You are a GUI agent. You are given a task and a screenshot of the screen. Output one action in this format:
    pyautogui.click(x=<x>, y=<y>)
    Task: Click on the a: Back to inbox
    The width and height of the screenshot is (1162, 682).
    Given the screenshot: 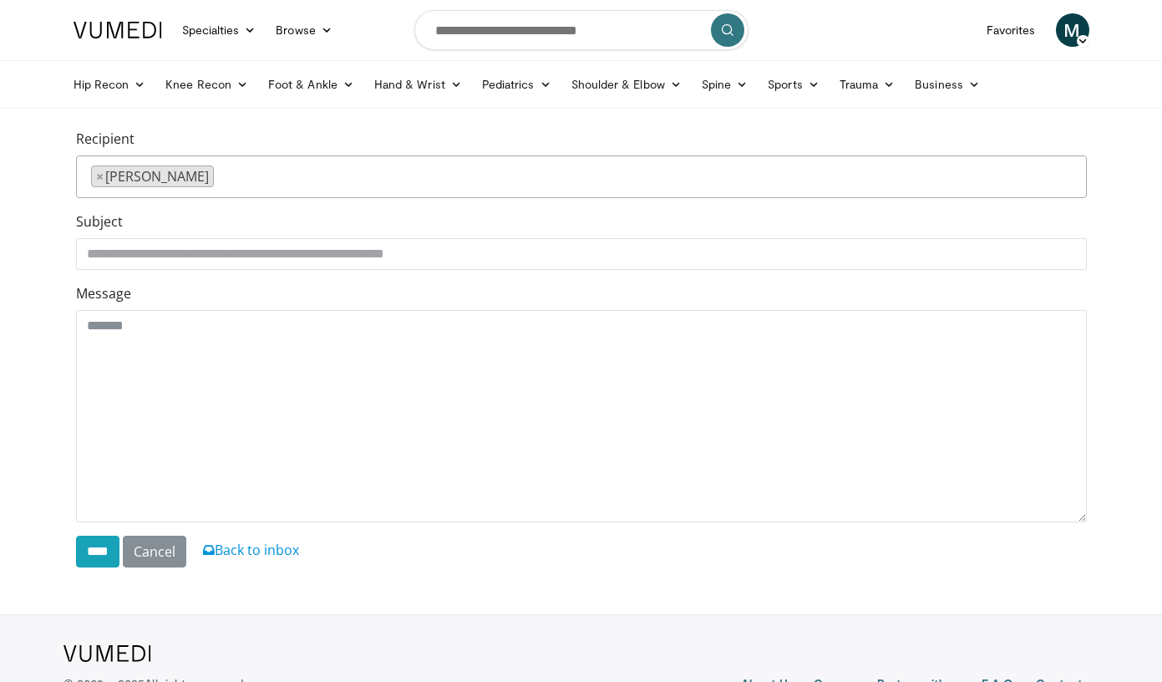 What is the action you would take?
    pyautogui.click(x=251, y=550)
    